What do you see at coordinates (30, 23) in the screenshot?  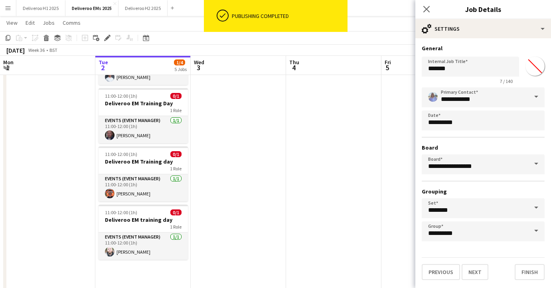 I see `span: Edit` at bounding box center [30, 23].